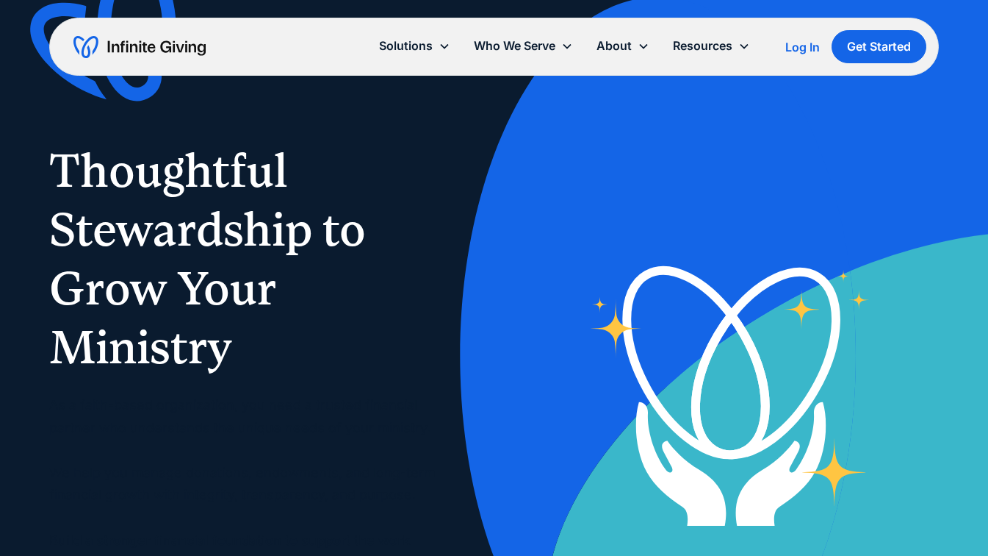 This screenshot has width=988, height=556. I want to click on a: home, so click(140, 47).